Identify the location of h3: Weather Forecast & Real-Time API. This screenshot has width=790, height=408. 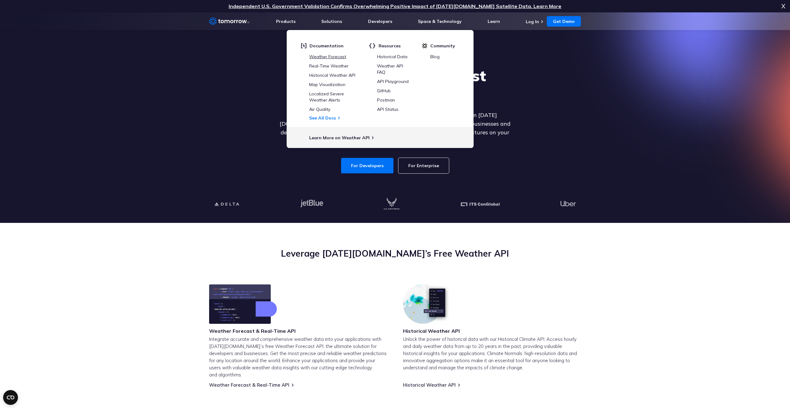
(252, 331).